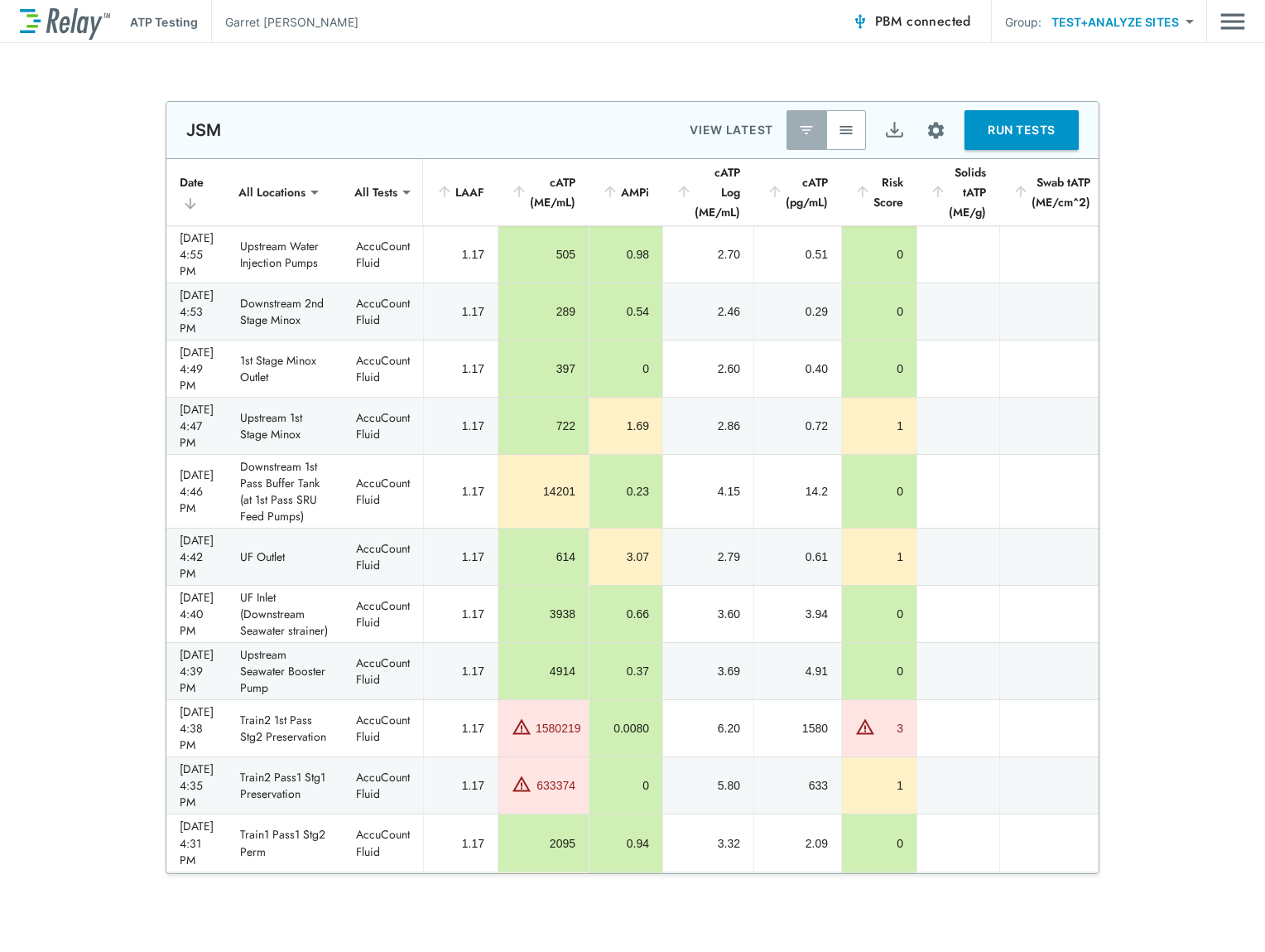 The image size is (1265, 952). Describe the element at coordinates (708, 311) in the screenshot. I see `div: 2.46` at that location.